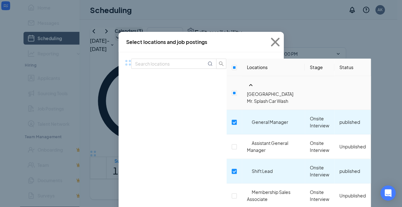 The height and width of the screenshot is (207, 402). Describe the element at coordinates (221, 64) in the screenshot. I see `button: search` at that location.